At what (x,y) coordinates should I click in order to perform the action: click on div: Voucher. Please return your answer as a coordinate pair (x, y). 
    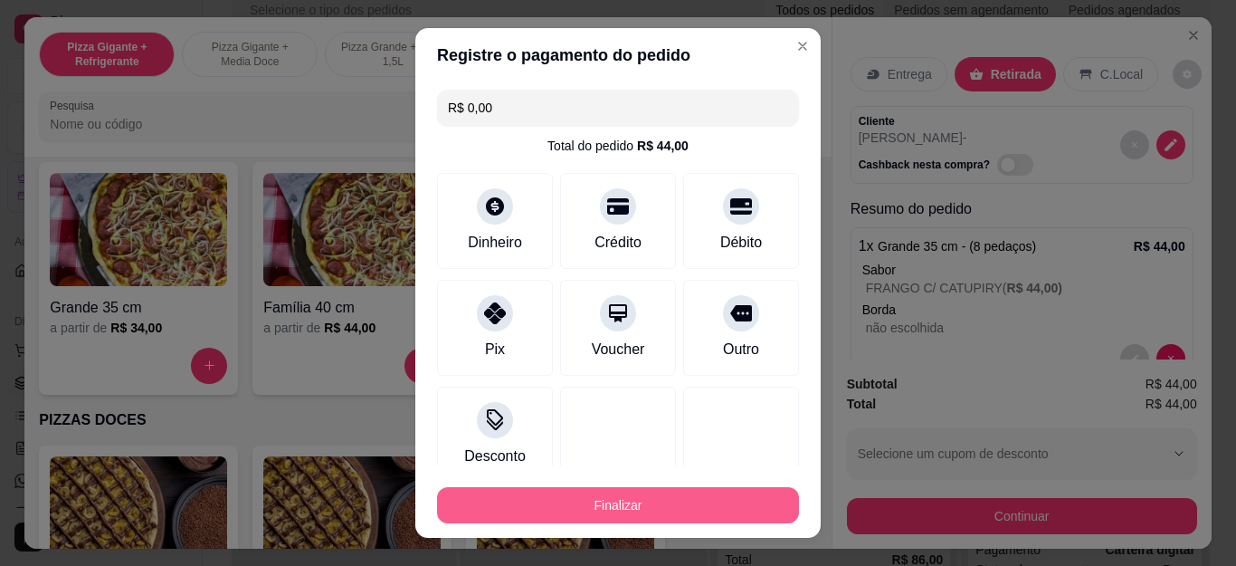
    Looking at the image, I should click on (618, 349).